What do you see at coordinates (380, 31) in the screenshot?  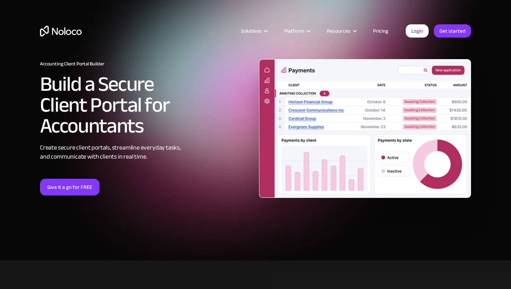 I see `a: Pricing` at bounding box center [380, 31].